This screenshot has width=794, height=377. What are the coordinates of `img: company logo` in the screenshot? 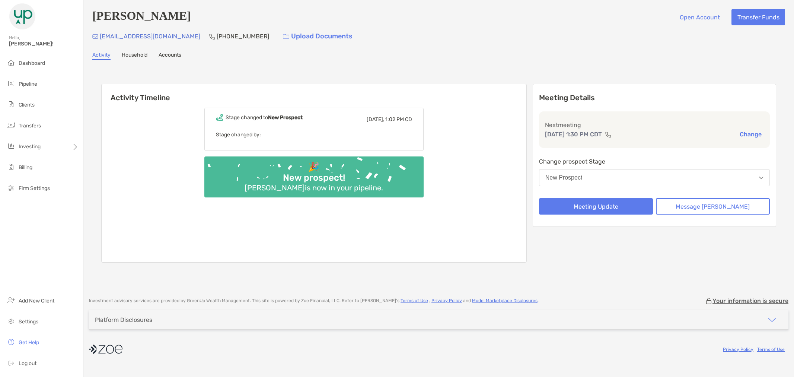 It's located at (106, 349).